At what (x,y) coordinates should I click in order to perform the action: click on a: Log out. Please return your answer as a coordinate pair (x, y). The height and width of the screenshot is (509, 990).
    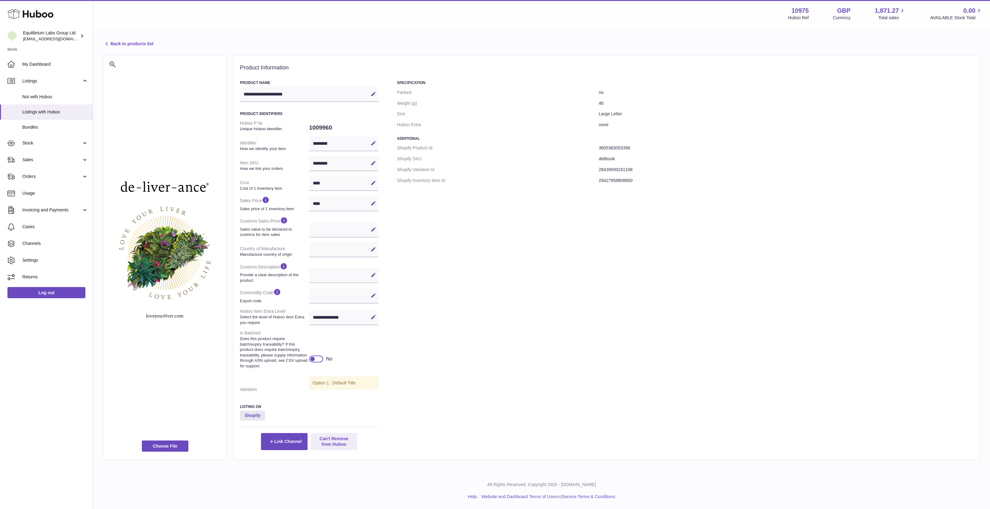
    Looking at the image, I should click on (46, 293).